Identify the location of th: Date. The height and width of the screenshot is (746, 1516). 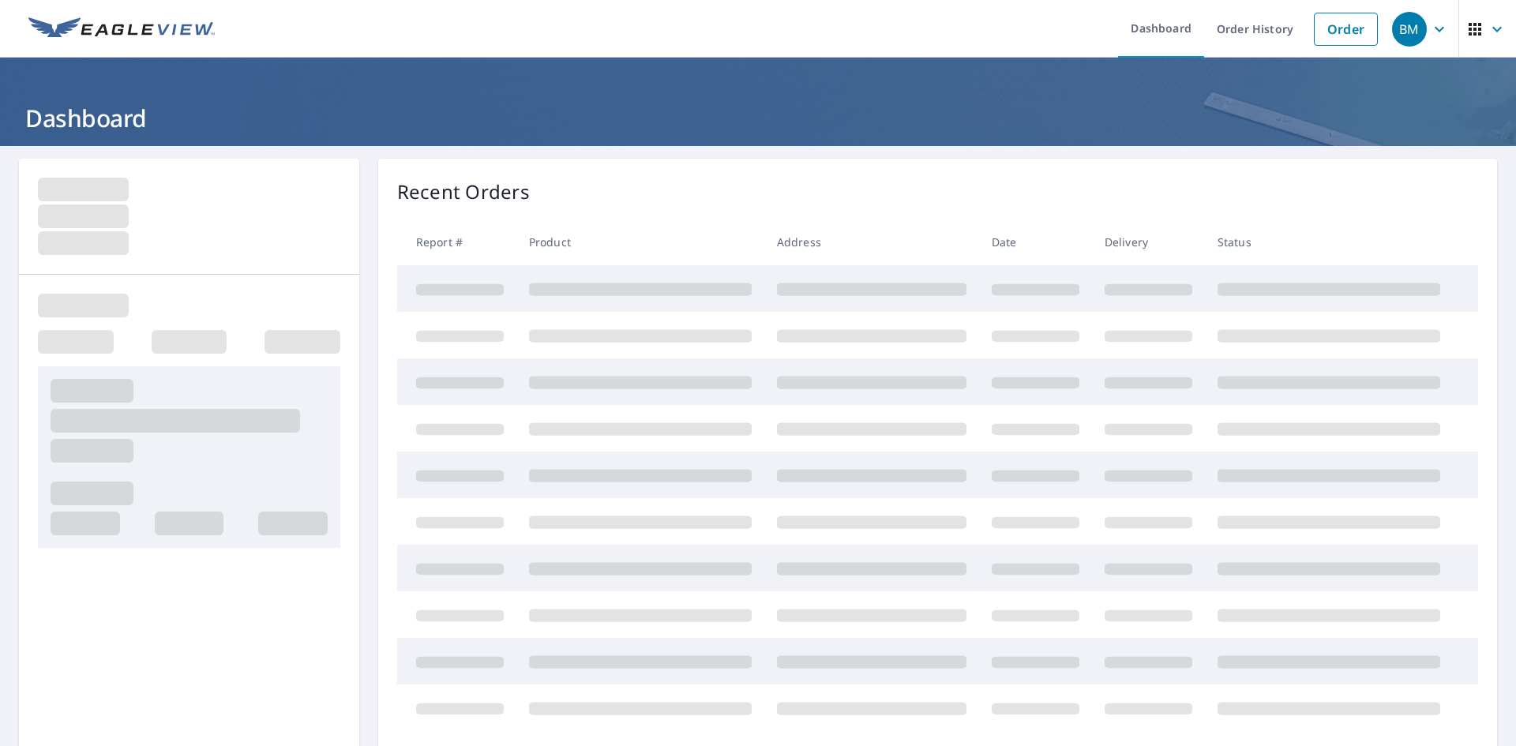
(1035, 242).